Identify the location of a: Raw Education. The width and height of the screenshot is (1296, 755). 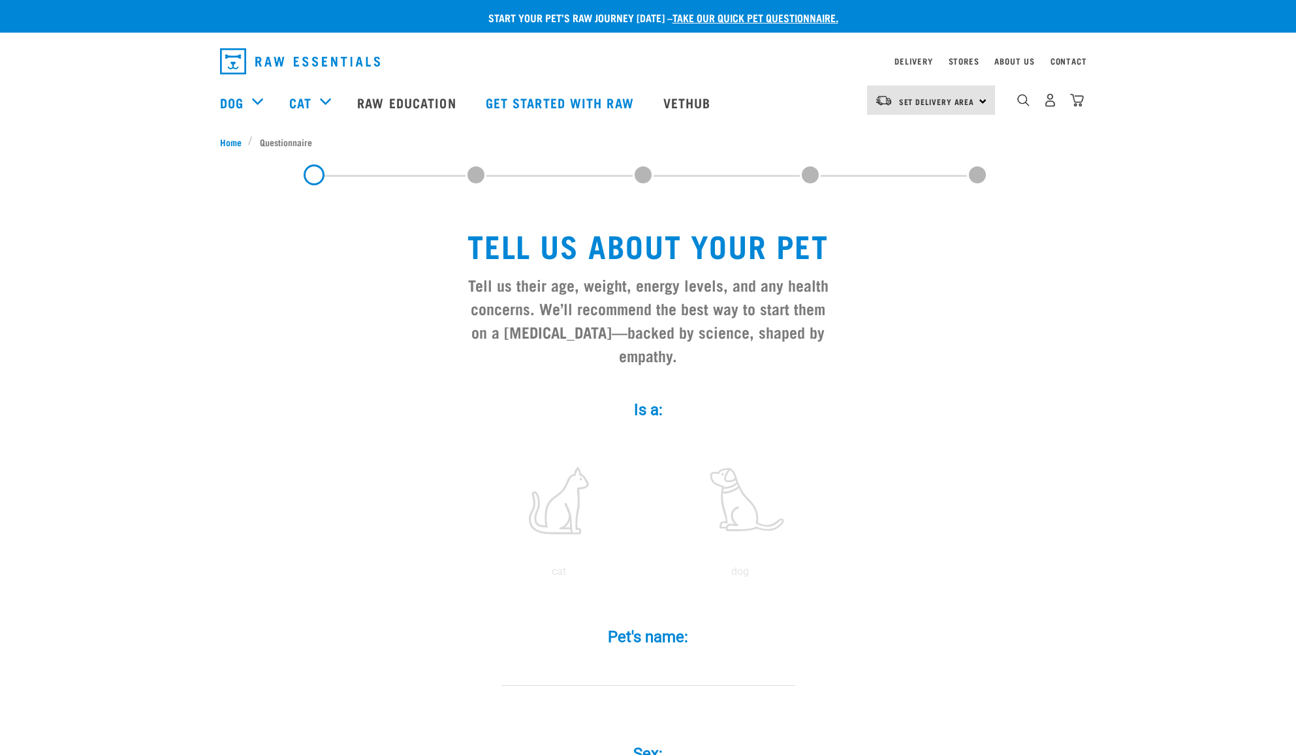
(408, 102).